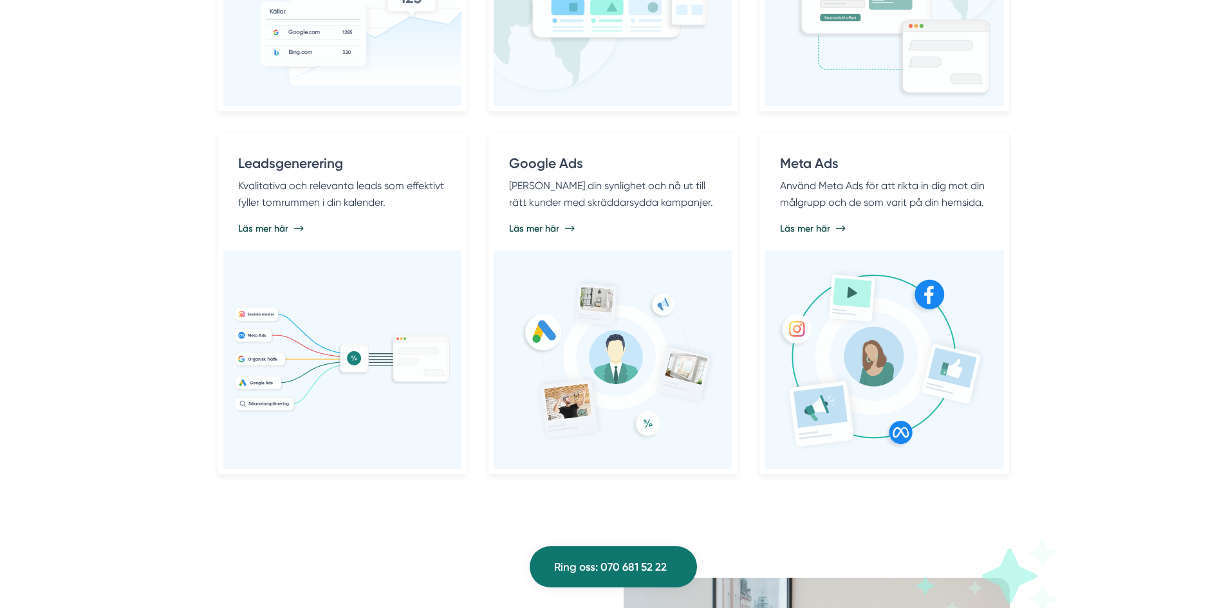 Image resolution: width=1226 pixels, height=608 pixels. What do you see at coordinates (883, 194) in the screenshot?
I see `p: Använd Meta Ads för att rikta in dig mot din målgrupp och de som varit på din hemsida.` at bounding box center [883, 194].